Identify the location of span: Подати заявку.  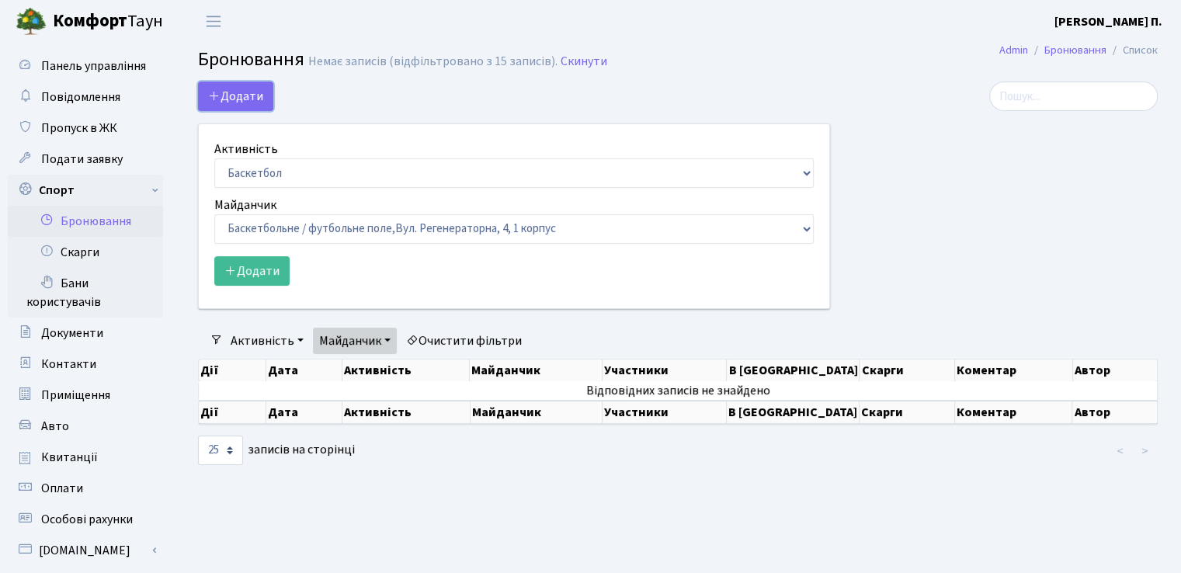
(82, 159).